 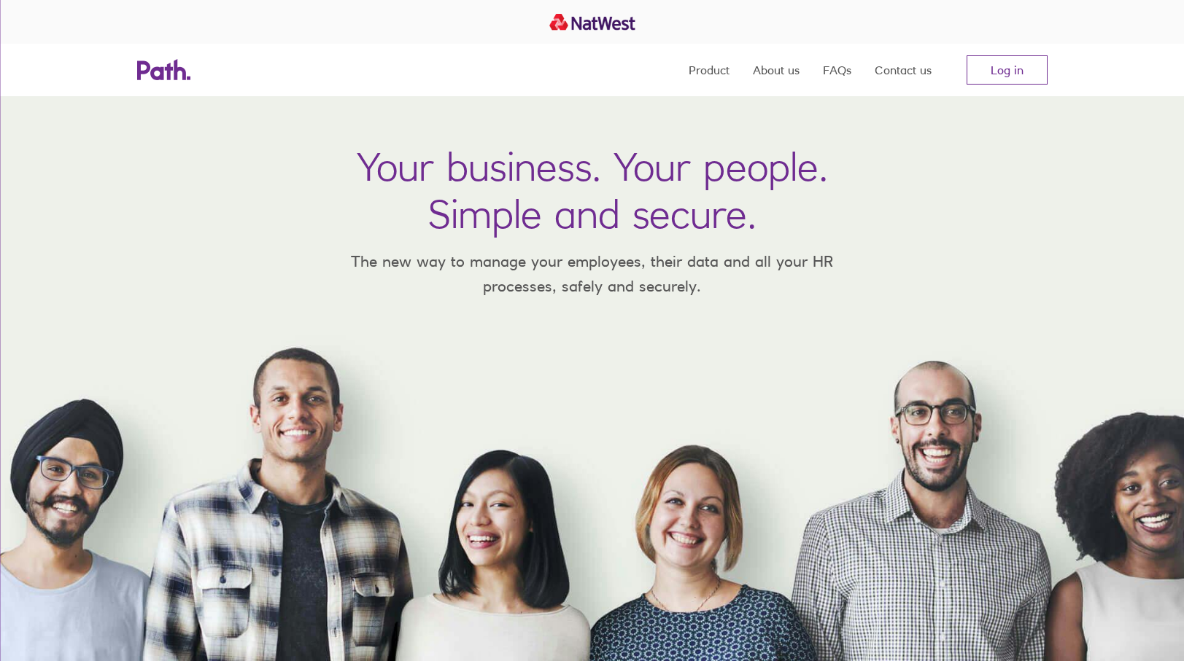 What do you see at coordinates (709, 70) in the screenshot?
I see `a: Product` at bounding box center [709, 70].